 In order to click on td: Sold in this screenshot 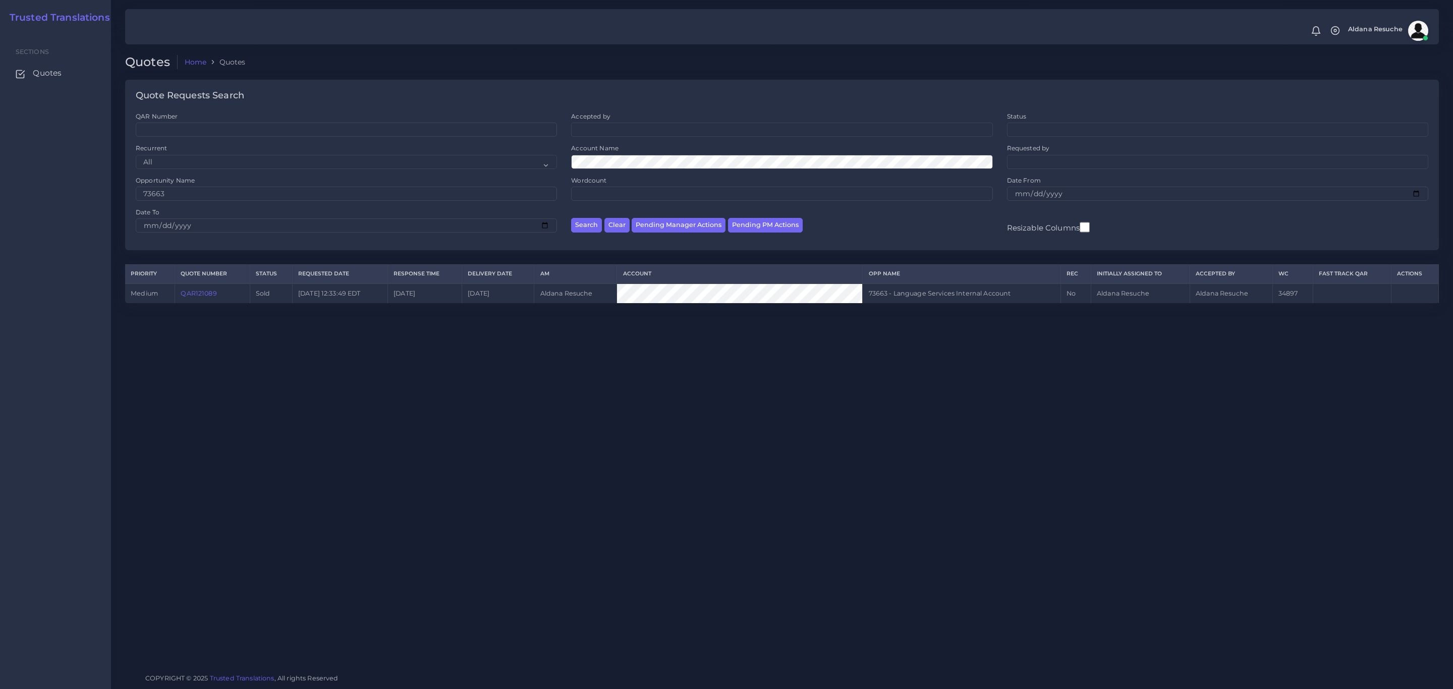, I will do `click(271, 293)`.